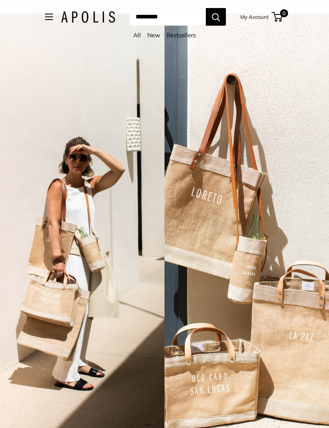  I want to click on a: 0, so click(277, 17).